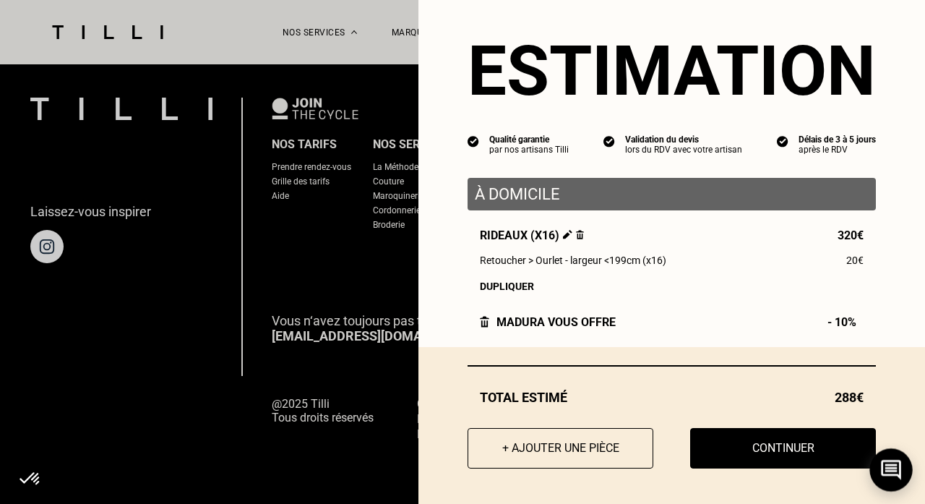 The image size is (925, 504). Describe the element at coordinates (529, 150) in the screenshot. I see `div: par nos artisans Tilli` at that location.